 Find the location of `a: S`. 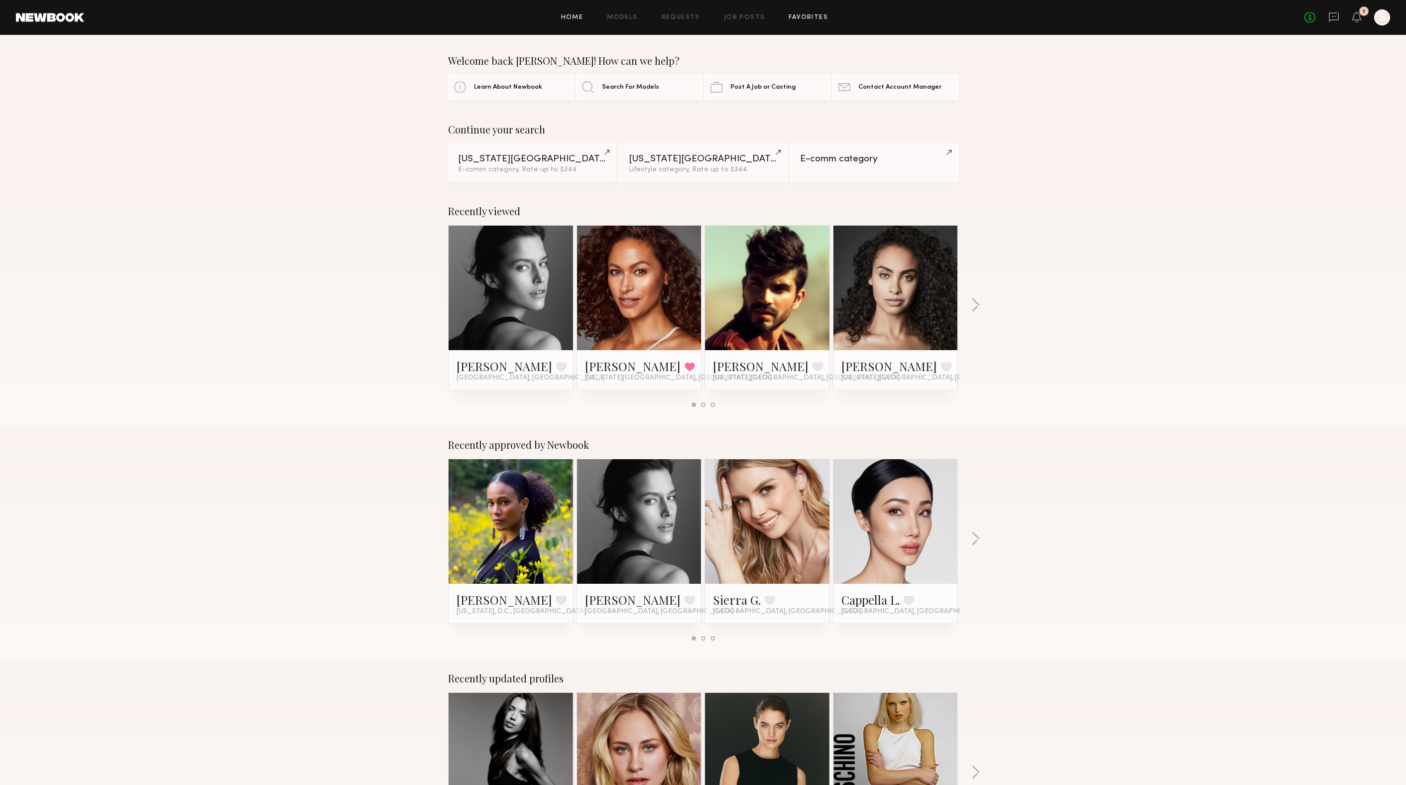

a: S is located at coordinates (1382, 17).